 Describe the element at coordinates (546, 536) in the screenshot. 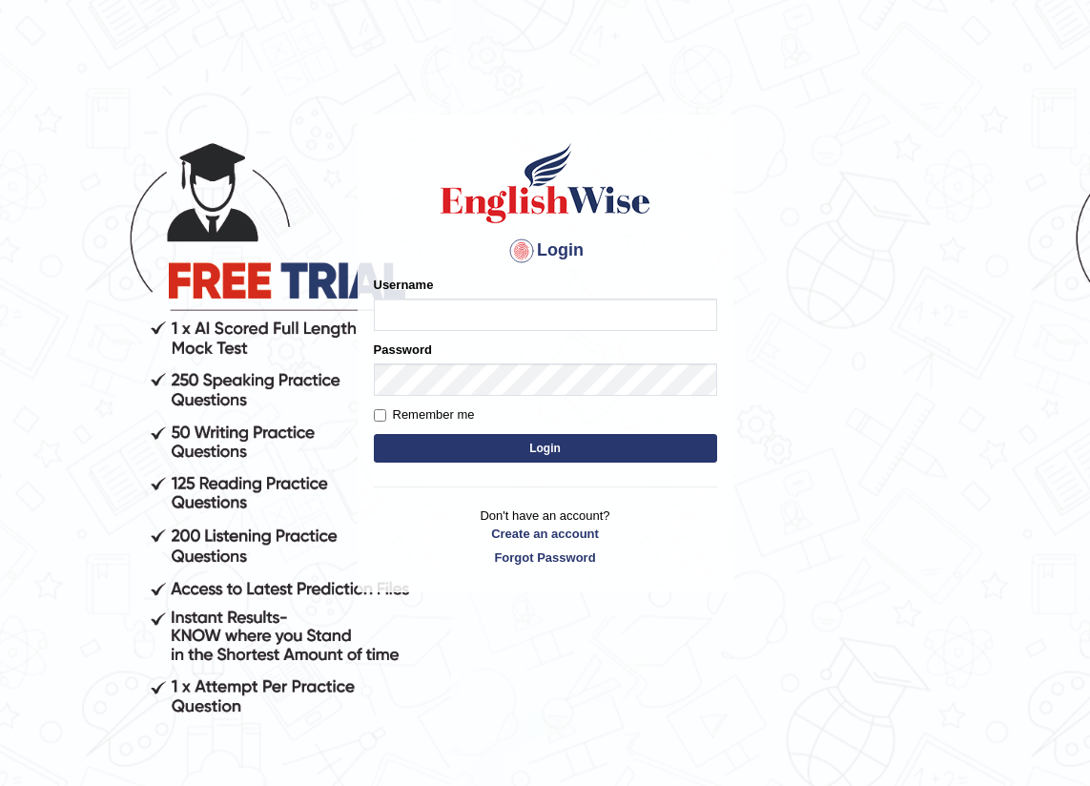

I see `p: Don't have an account?` at that location.